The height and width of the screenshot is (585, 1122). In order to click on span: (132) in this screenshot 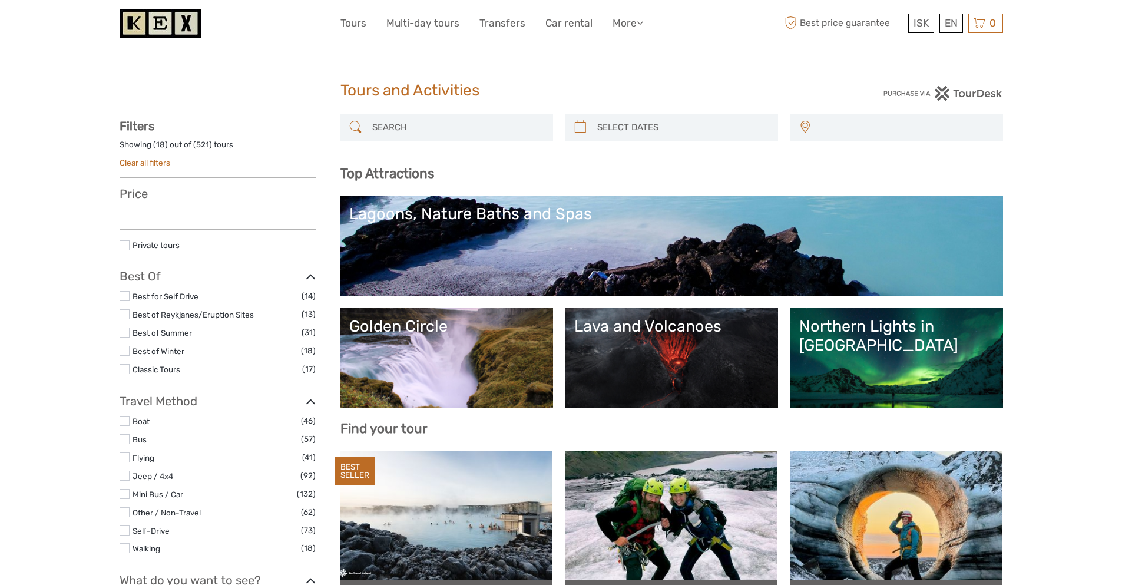, I will do `click(306, 494)`.